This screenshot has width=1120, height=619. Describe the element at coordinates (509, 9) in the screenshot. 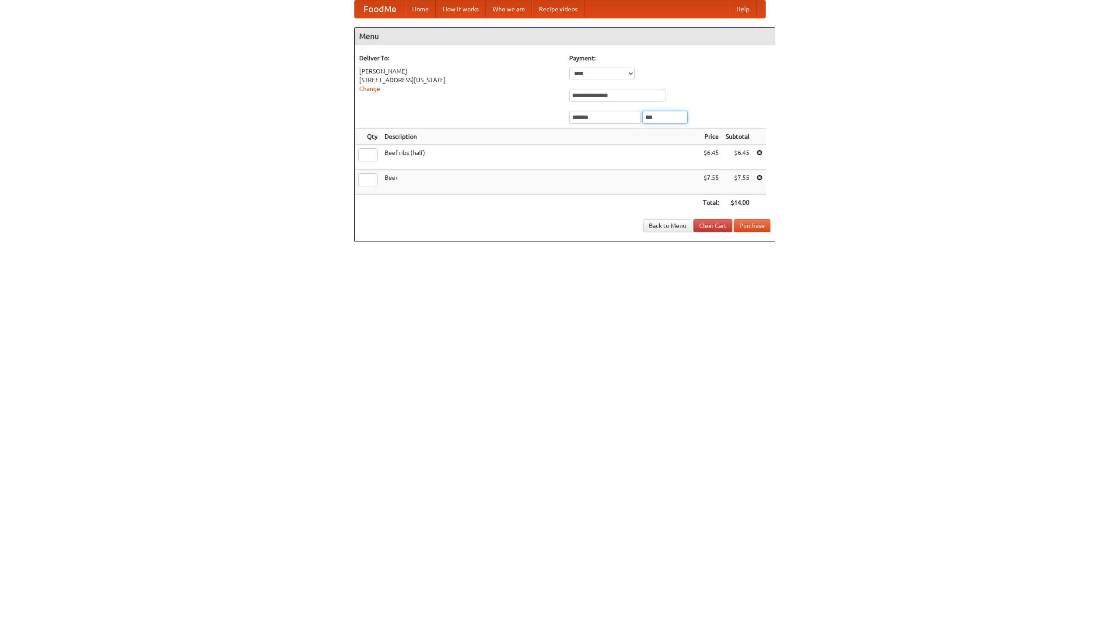

I see `a: Who we are` at that location.